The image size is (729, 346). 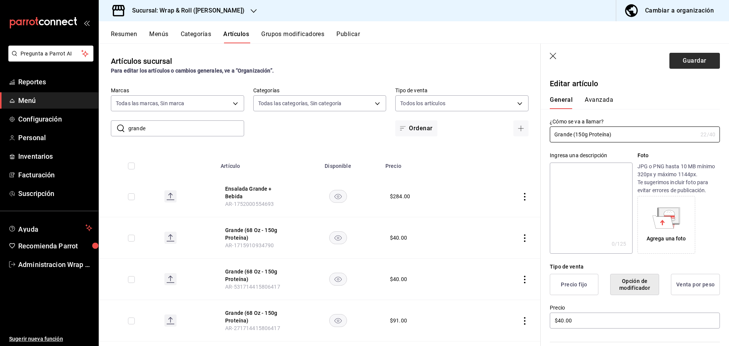 I want to click on button: Artículos, so click(x=236, y=37).